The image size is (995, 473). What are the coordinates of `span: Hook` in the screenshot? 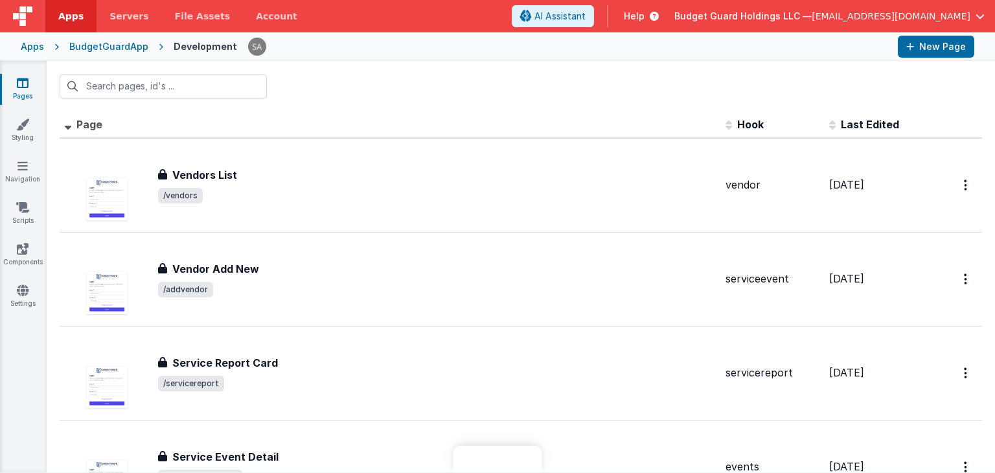 It's located at (750, 124).